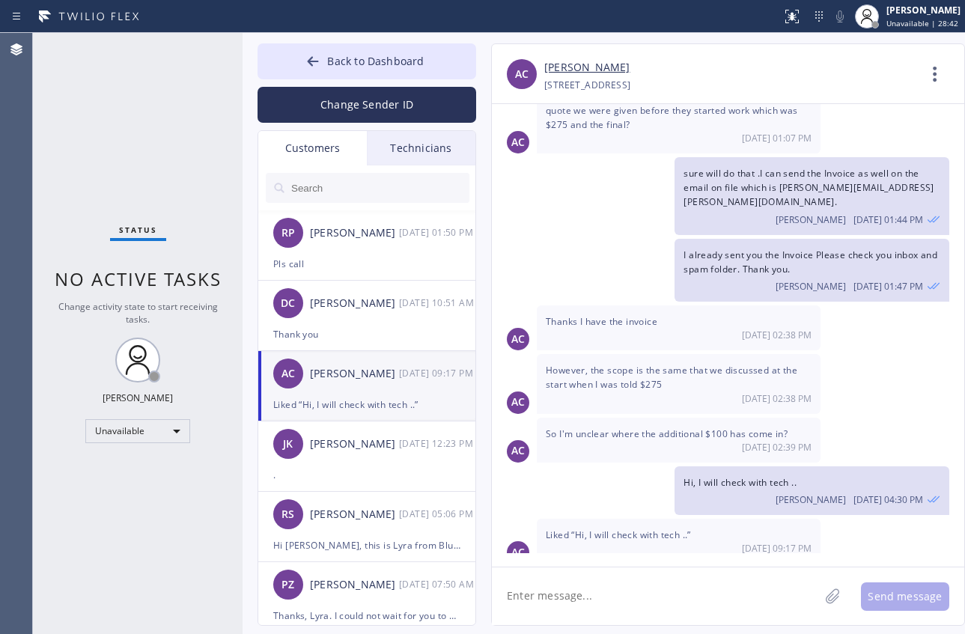 This screenshot has width=965, height=634. Describe the element at coordinates (810, 262) in the screenshot. I see `span: I already sent you the Invoice Please check you inbox and spam folder. Thank you.` at that location.